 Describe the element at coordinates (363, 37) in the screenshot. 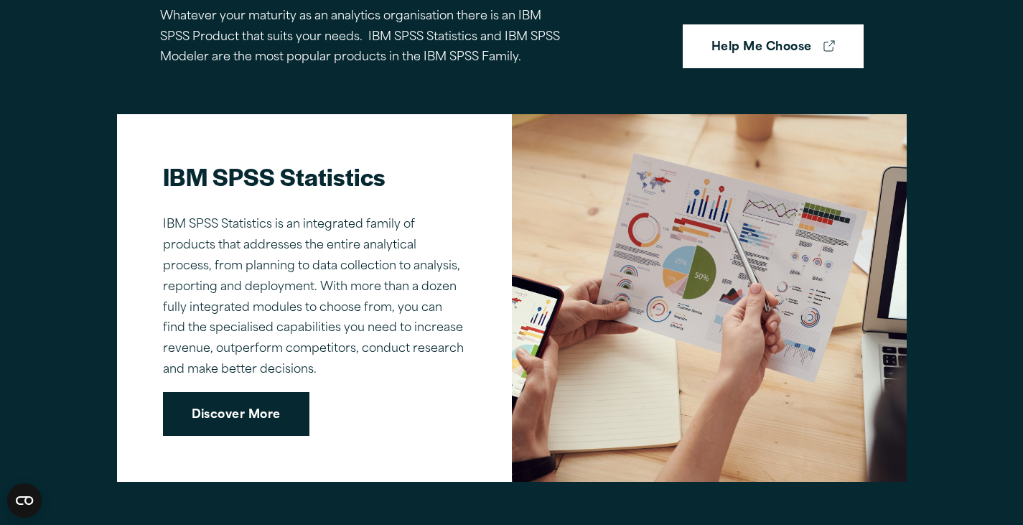

I see `p: Whatever your maturity as an analytics organisation there is an IBM SPSS Product that suits your ...` at that location.